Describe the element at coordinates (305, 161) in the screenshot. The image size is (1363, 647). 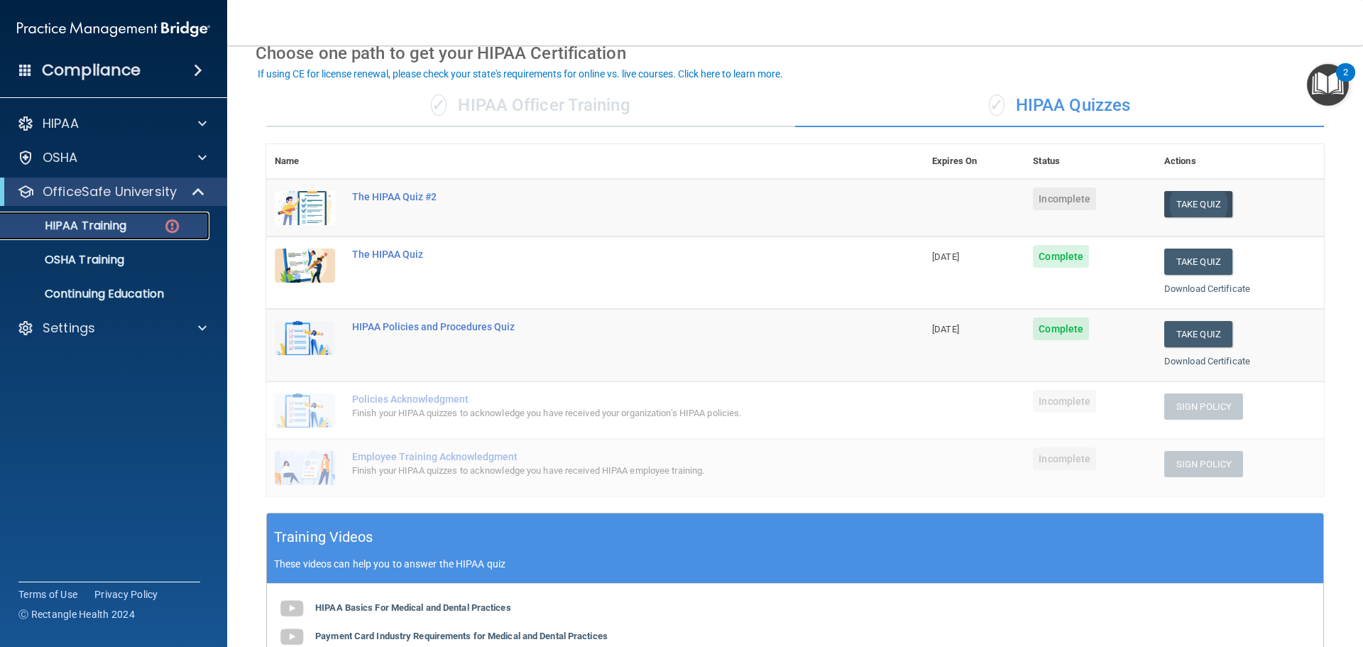
I see `th: Name` at that location.